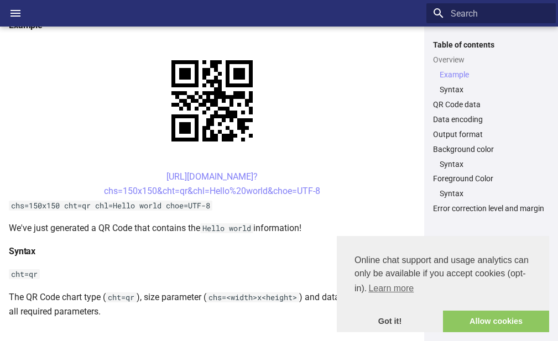  I want to click on nav: Foreground Color, so click(491, 193).